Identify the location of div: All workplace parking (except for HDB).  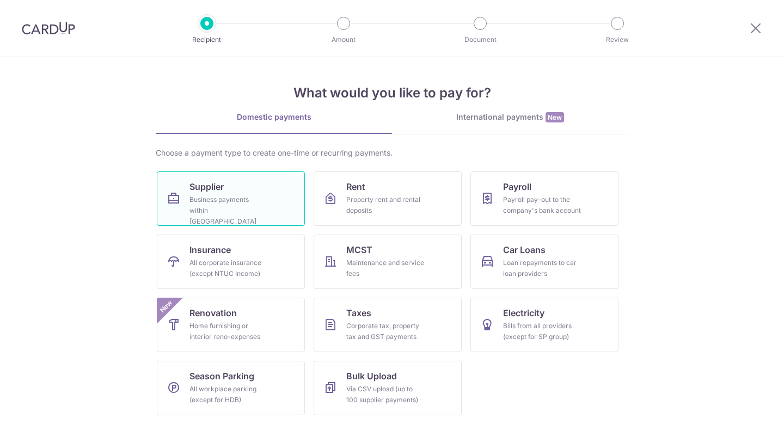
(229, 395).